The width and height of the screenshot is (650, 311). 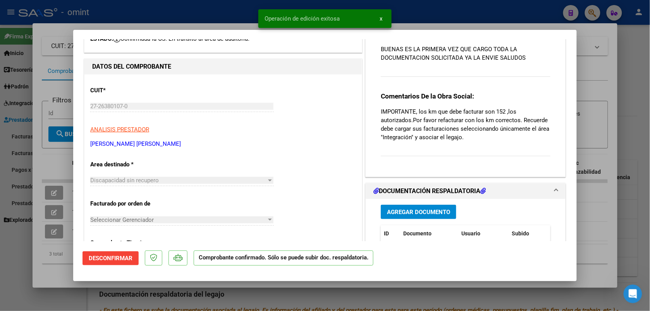 I want to click on mat-expansion-panel-header: DOCUMENTACIÓN RESPALDATORIA, so click(x=466, y=191).